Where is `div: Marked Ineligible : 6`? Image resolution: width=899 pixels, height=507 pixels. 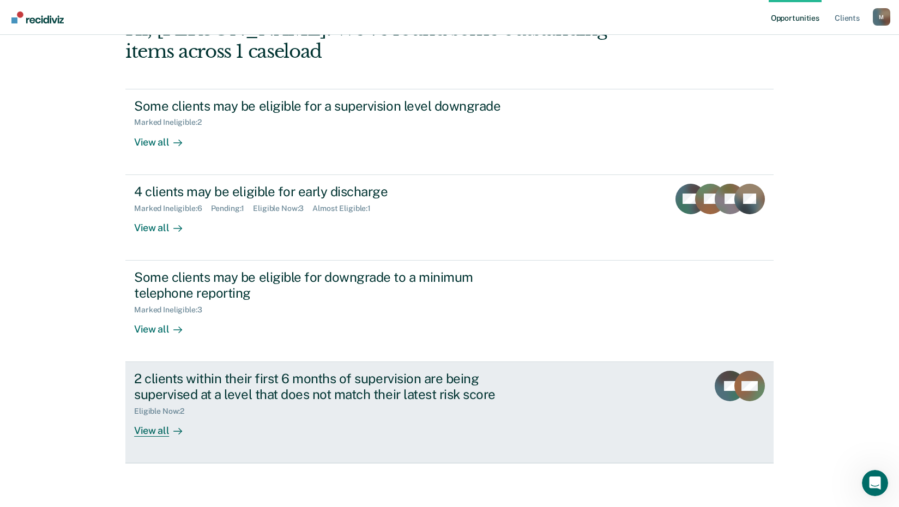 div: Marked Ineligible : 6 is located at coordinates (172, 208).